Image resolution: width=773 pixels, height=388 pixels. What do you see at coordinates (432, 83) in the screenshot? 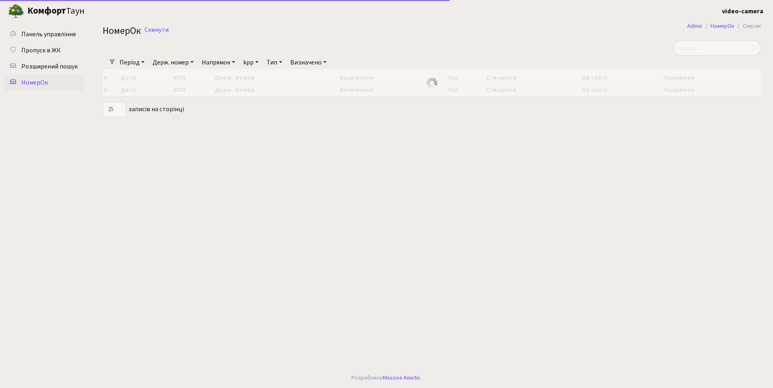
I see `img: Обробка...` at bounding box center [432, 83].